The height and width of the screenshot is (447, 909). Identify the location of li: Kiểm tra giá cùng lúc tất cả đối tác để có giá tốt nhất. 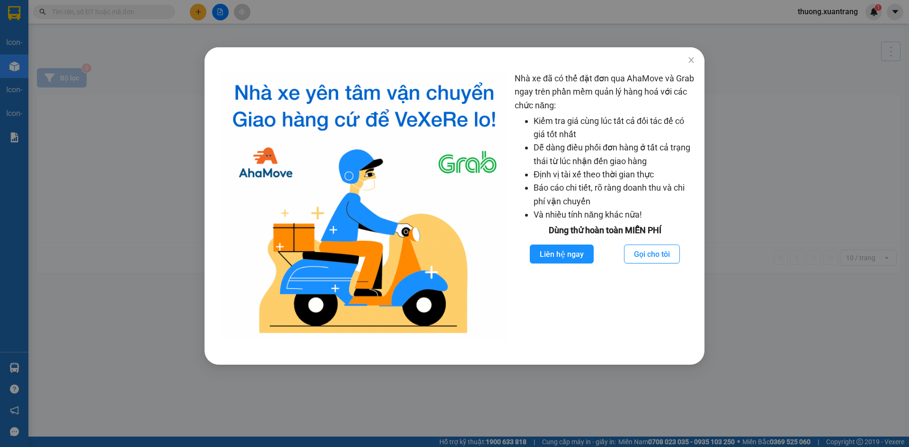
(614, 128).